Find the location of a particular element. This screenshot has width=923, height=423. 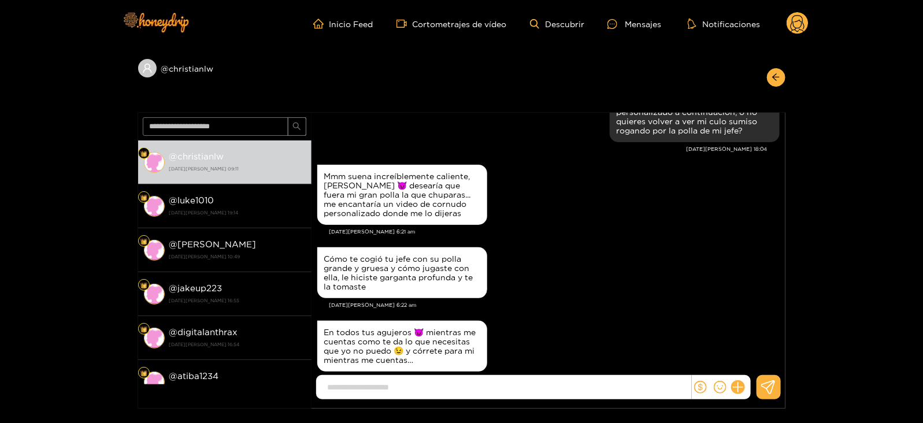

font: @digitalanthrax is located at coordinates (203, 332).